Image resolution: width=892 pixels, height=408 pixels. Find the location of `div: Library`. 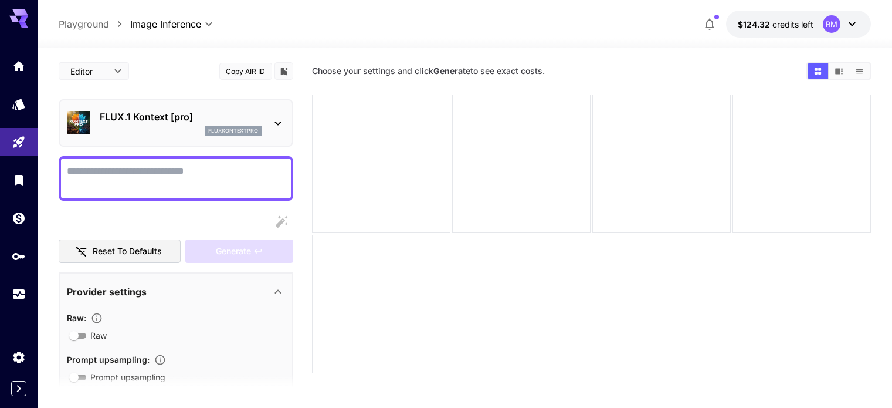

div: Library is located at coordinates (19, 179).